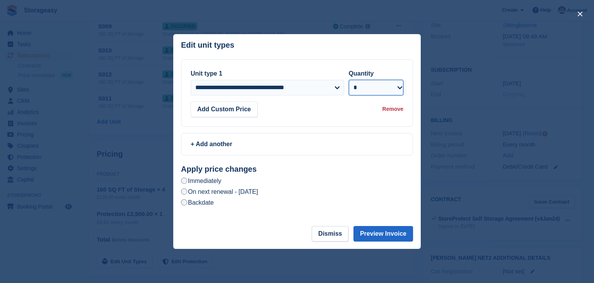 The width and height of the screenshot is (594, 283). I want to click on label: Backdate, so click(197, 202).